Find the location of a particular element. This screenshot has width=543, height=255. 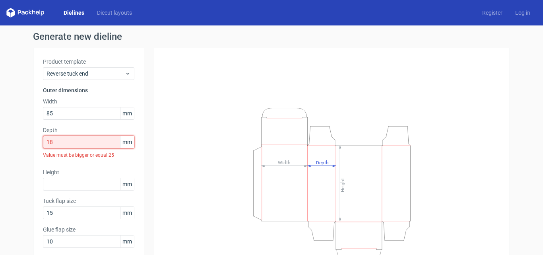

label: Width is located at coordinates (89, 101).